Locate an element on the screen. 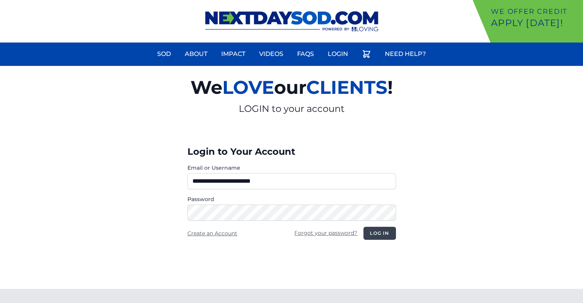  p: We offer Credit is located at coordinates (535, 11).